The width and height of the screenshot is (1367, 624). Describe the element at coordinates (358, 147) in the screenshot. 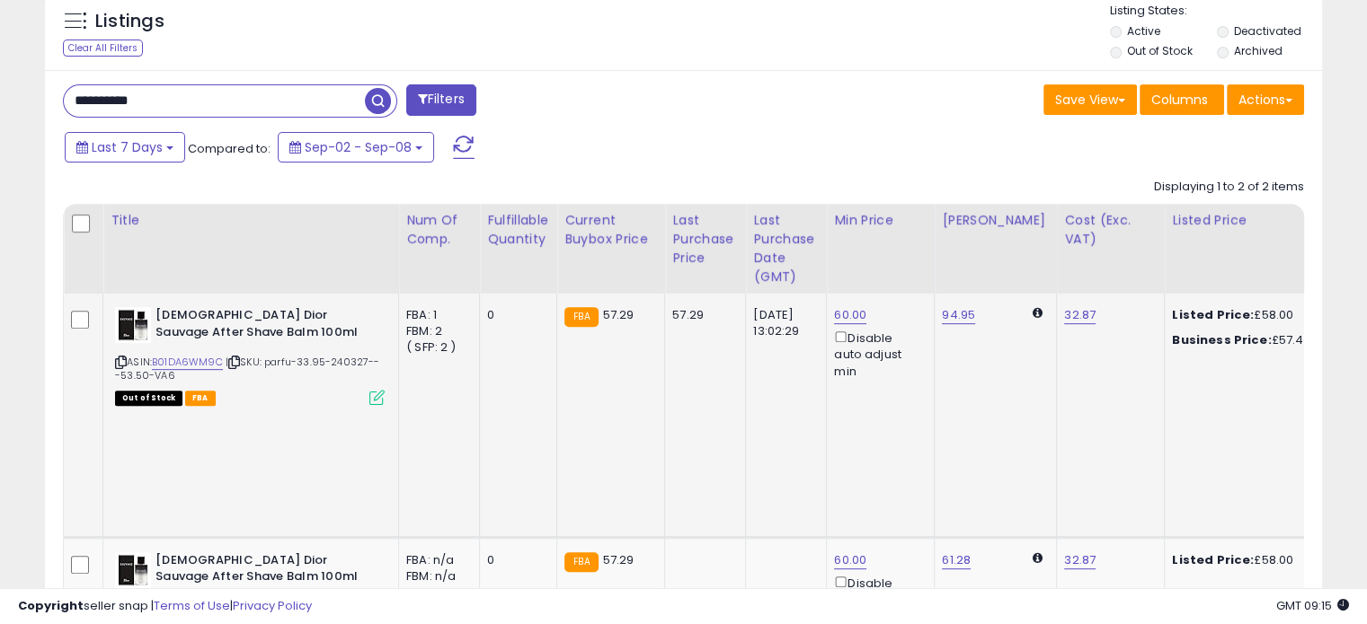

I see `span: Sep-02 - Sep-08` at that location.